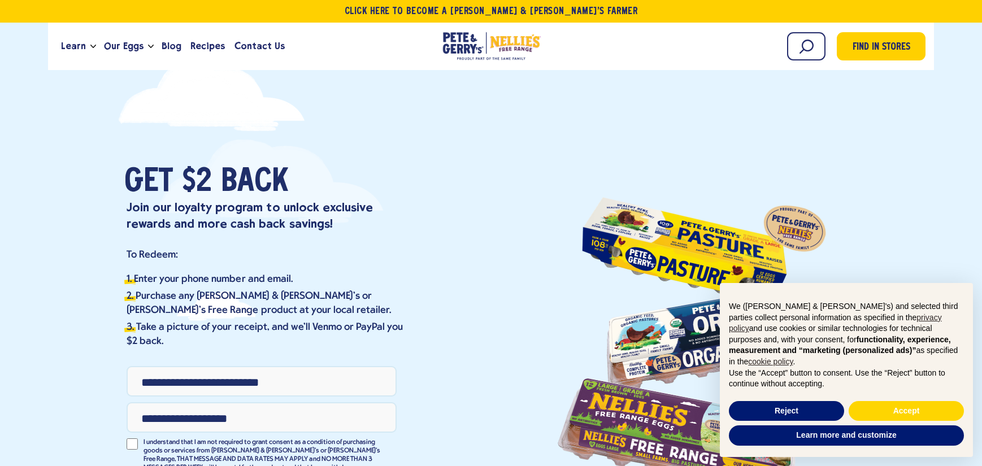 Image resolution: width=982 pixels, height=466 pixels. What do you see at coordinates (171, 46) in the screenshot?
I see `a: Blog` at bounding box center [171, 46].